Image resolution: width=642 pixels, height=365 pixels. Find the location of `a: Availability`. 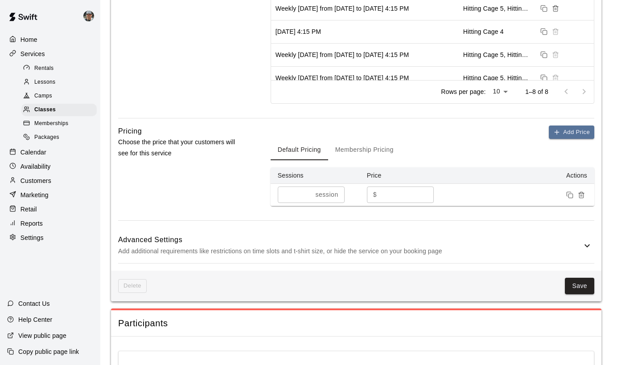

a: Availability is located at coordinates (50, 167).